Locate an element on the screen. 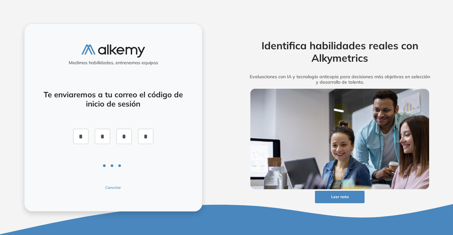  h5: Medimos habilidades, entrenamos equipos is located at coordinates (113, 63).